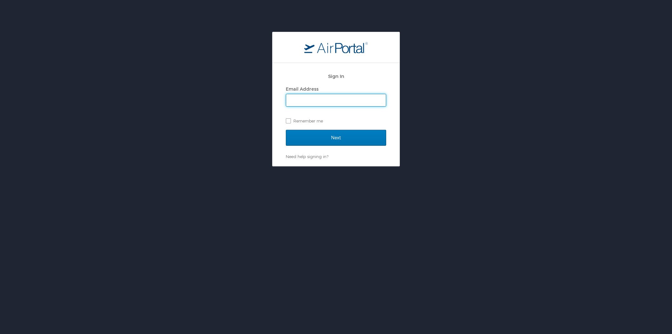 The height and width of the screenshot is (334, 672). I want to click on input: Next, so click(336, 138).